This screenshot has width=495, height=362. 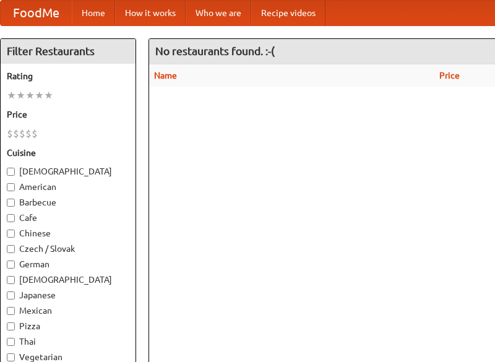 I want to click on label: Mexican, so click(x=68, y=310).